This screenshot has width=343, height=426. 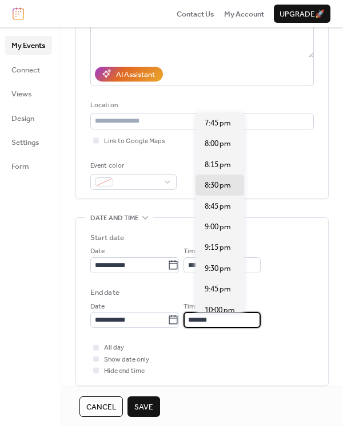 I want to click on span: Views, so click(x=21, y=94).